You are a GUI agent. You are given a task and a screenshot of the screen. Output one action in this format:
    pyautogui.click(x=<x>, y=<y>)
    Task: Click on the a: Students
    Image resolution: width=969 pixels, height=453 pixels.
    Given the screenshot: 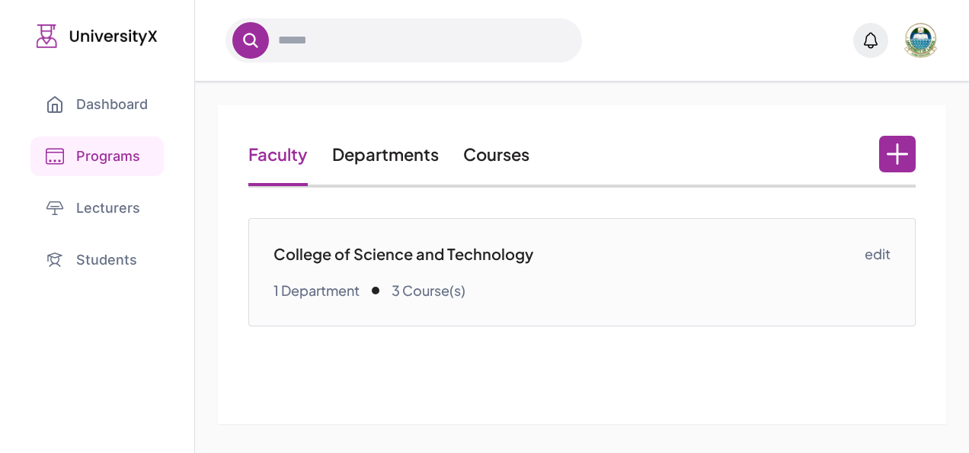 What is the action you would take?
    pyautogui.click(x=97, y=260)
    